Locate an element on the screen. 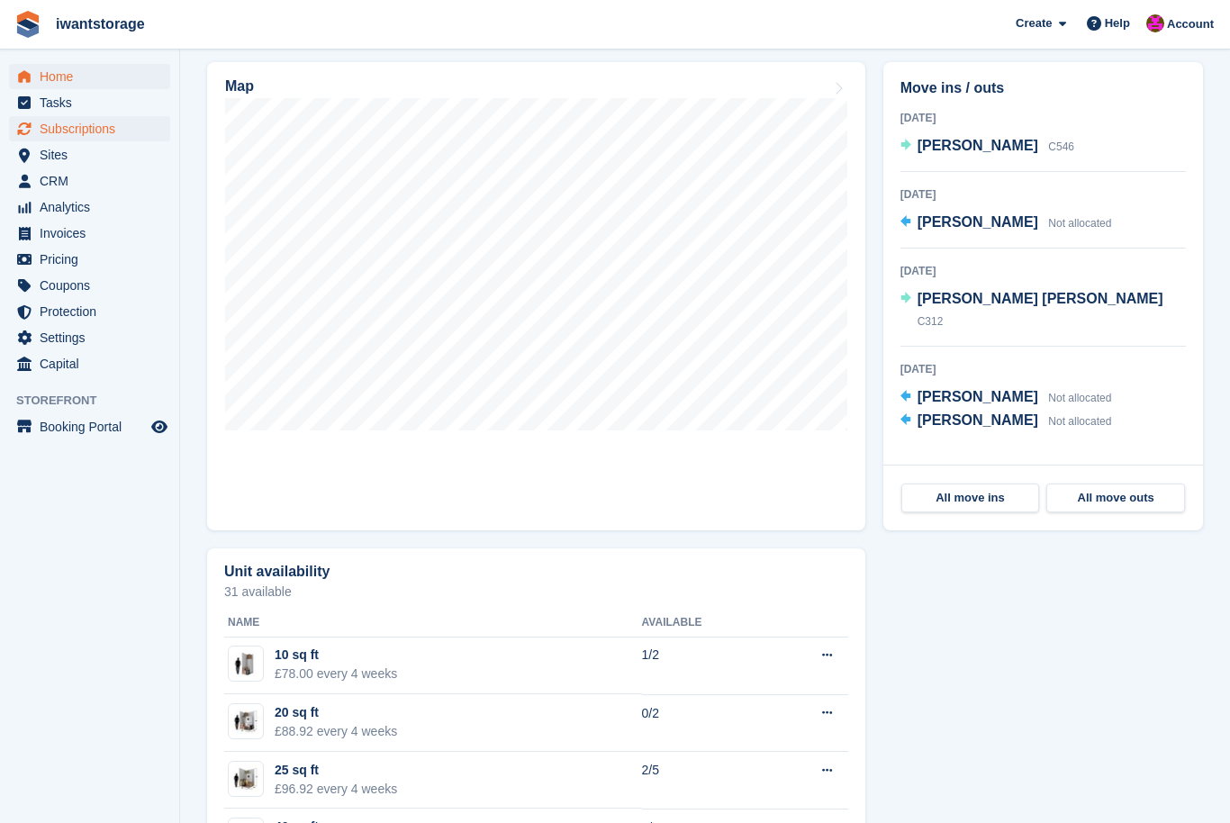 Image resolution: width=1230 pixels, height=823 pixels. span: C312 is located at coordinates (930, 322).